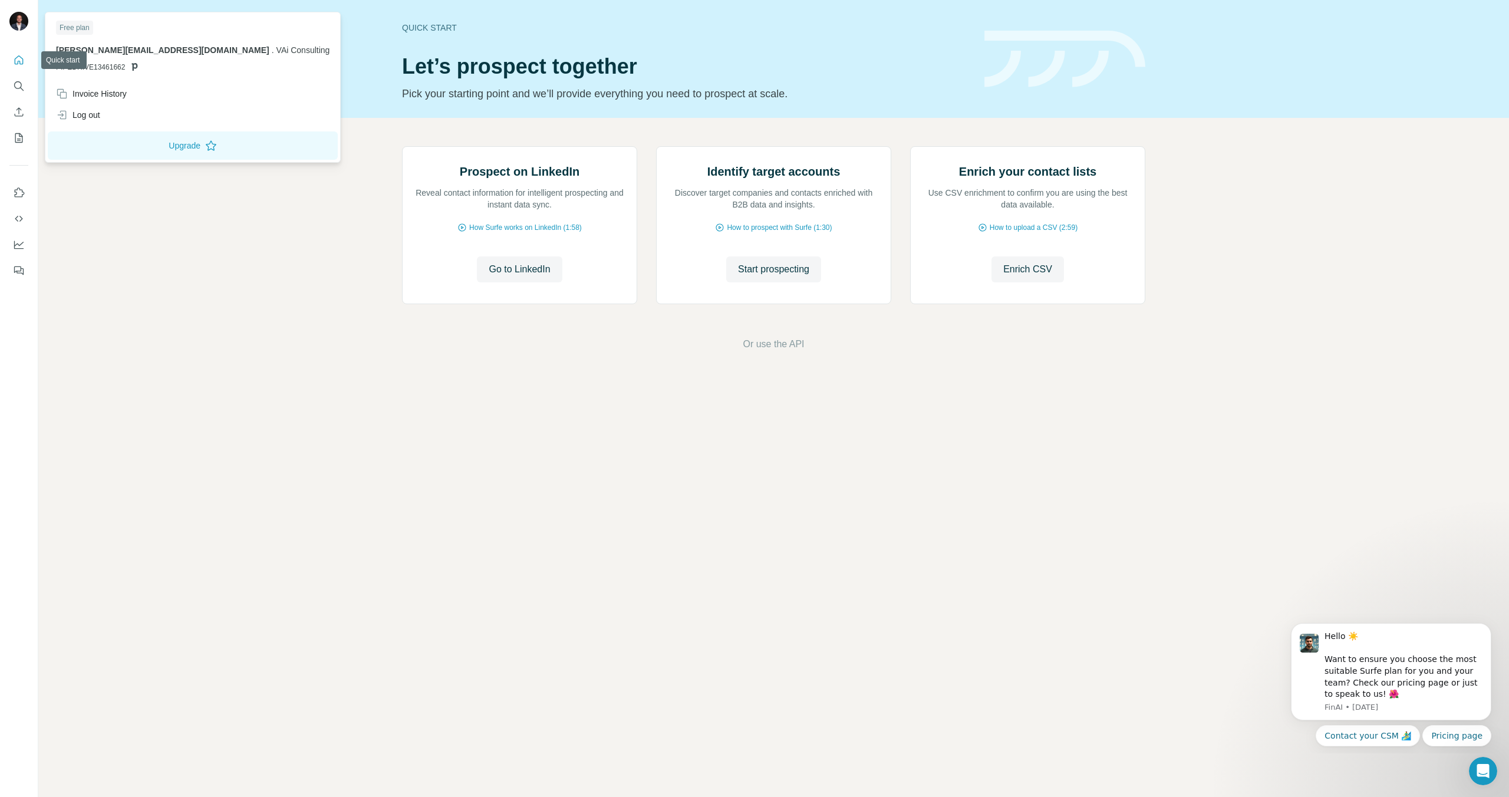 The width and height of the screenshot is (1509, 797). I want to click on span: How Surfe works on LinkedIn (1:58), so click(525, 227).